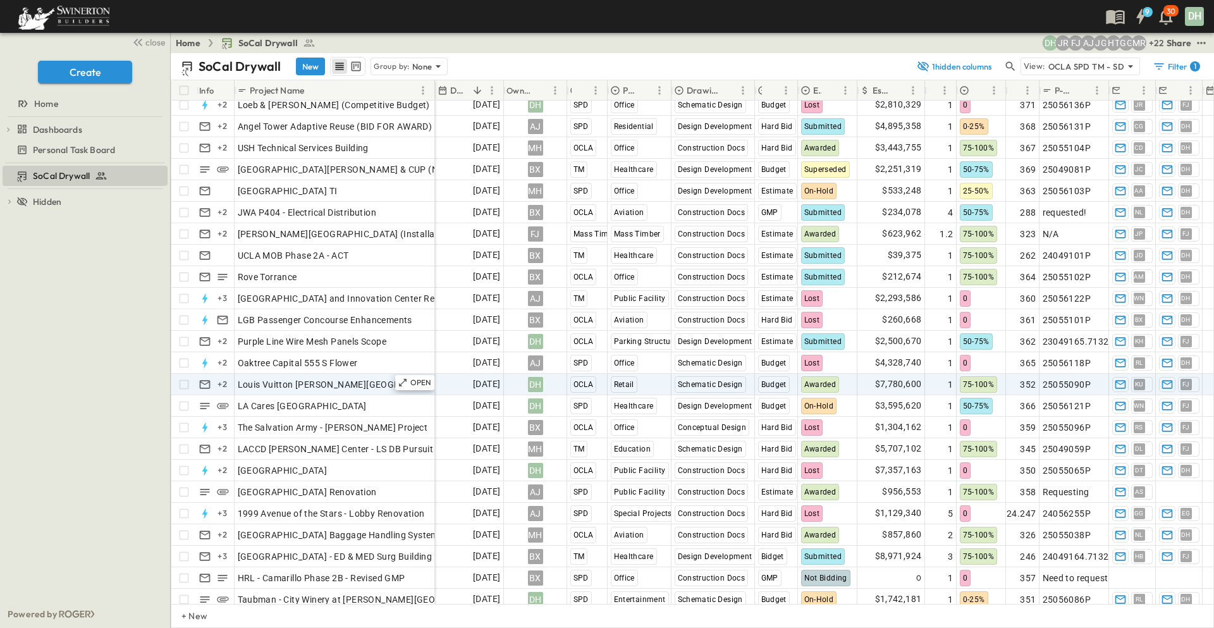 Image resolution: width=1214 pixels, height=628 pixels. Describe the element at coordinates (85, 72) in the screenshot. I see `button: Create` at that location.